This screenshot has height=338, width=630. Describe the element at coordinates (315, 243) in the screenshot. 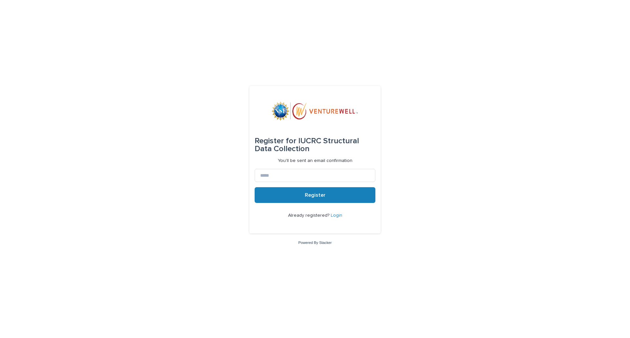

I see `a: Powered By Stacker` at that location.